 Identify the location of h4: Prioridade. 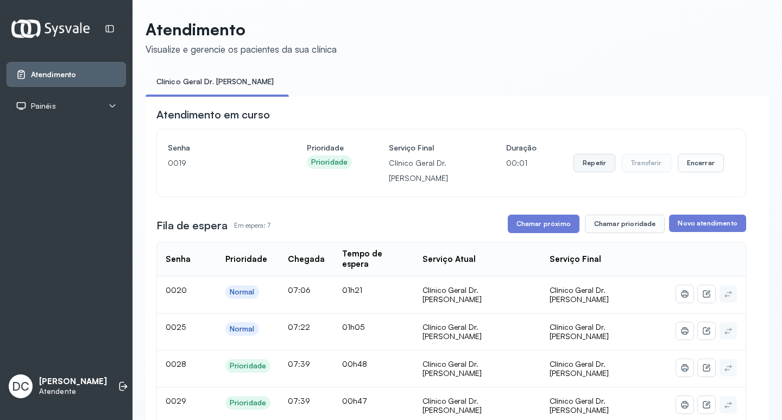
(329, 148).